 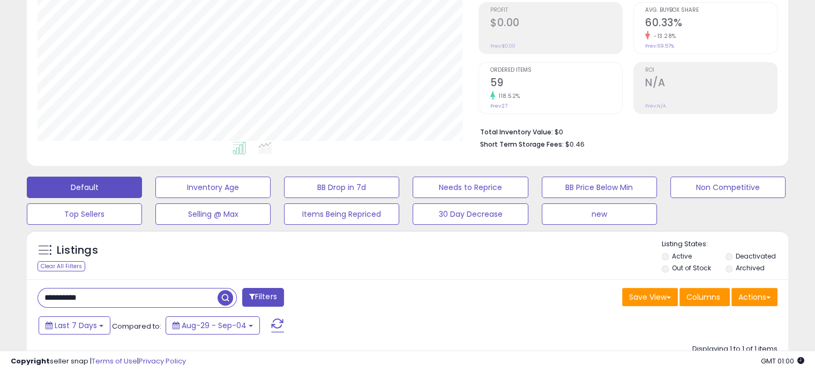 I want to click on h2: $0.00, so click(x=556, y=24).